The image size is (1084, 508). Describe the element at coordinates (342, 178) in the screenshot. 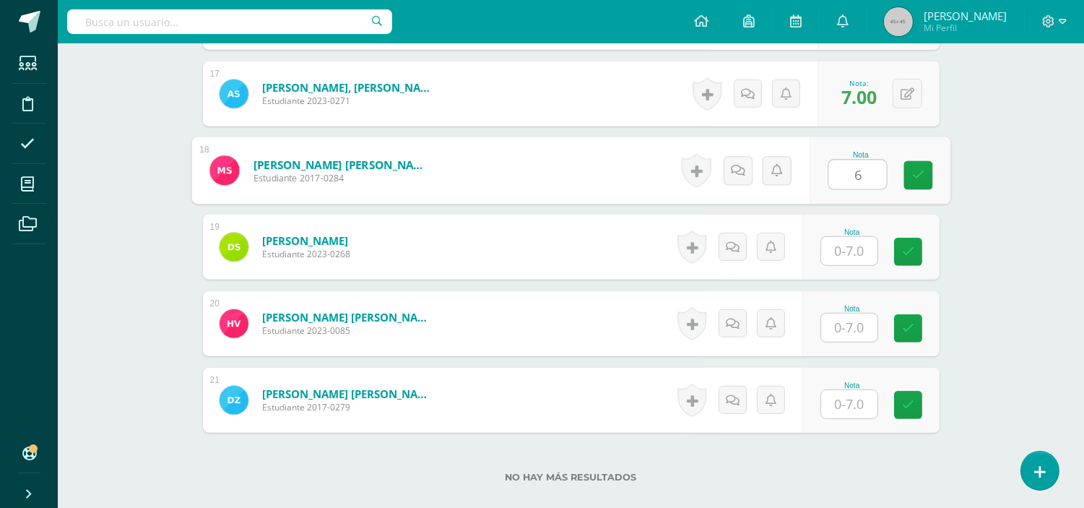

I see `span: Estudiante 2017-0284` at that location.